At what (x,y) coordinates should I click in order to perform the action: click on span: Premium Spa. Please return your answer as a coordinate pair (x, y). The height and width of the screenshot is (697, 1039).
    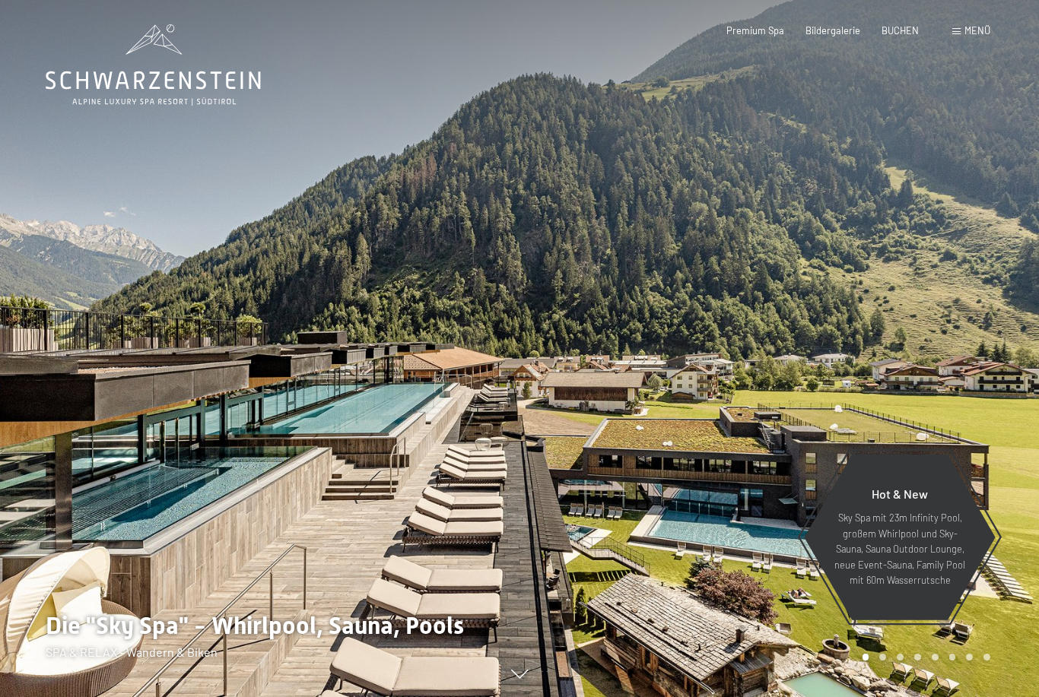
    Looking at the image, I should click on (755, 30).